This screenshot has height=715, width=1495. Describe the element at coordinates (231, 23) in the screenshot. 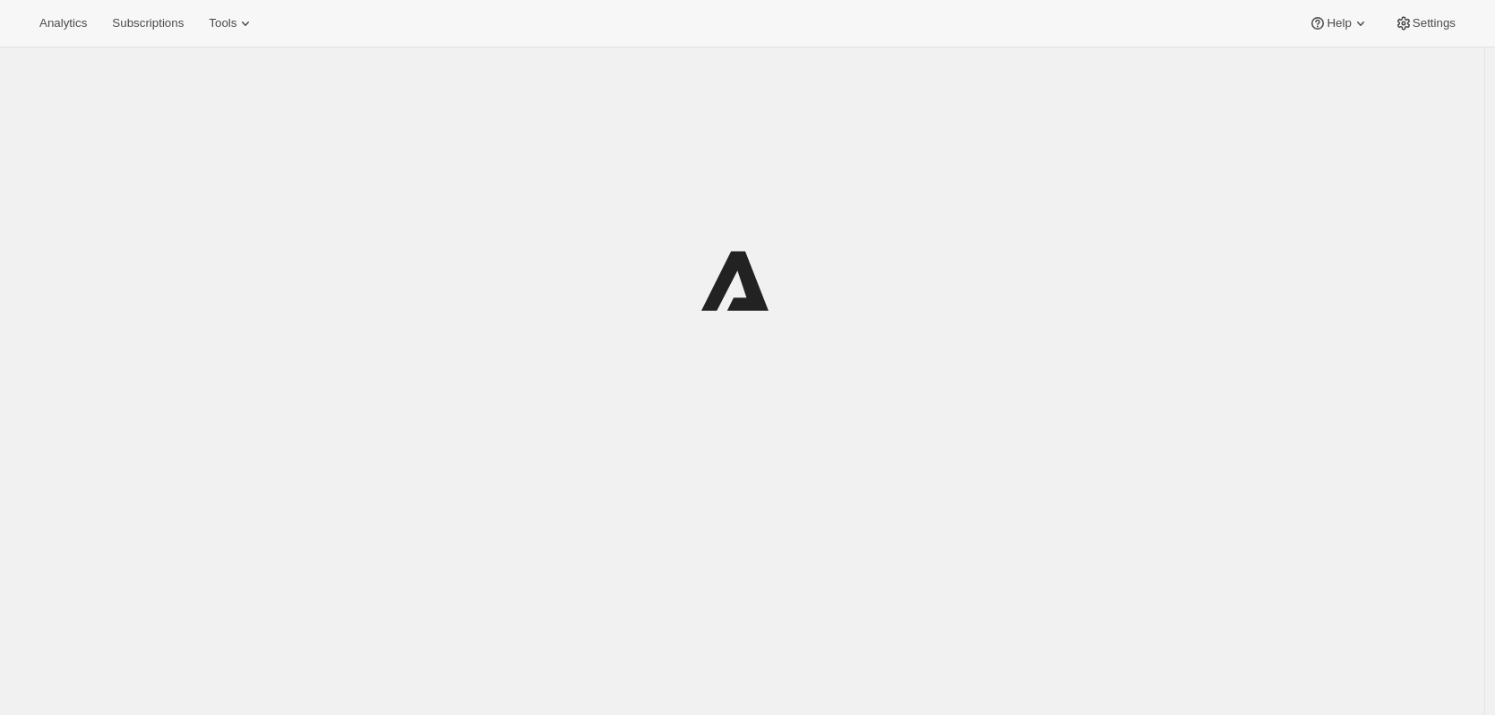

I see `button: Tools` at that location.